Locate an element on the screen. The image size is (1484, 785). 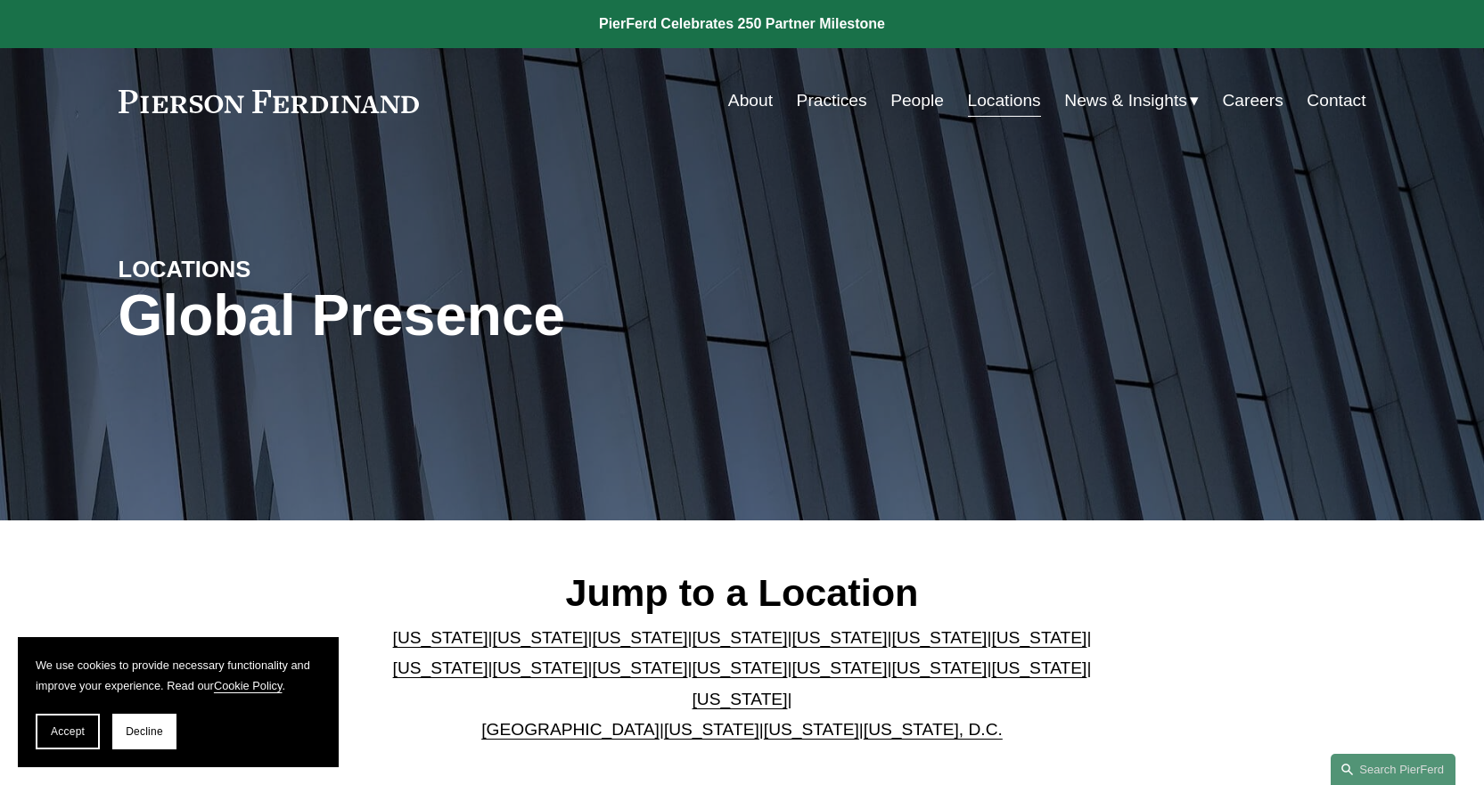
span: Decline is located at coordinates (144, 732).